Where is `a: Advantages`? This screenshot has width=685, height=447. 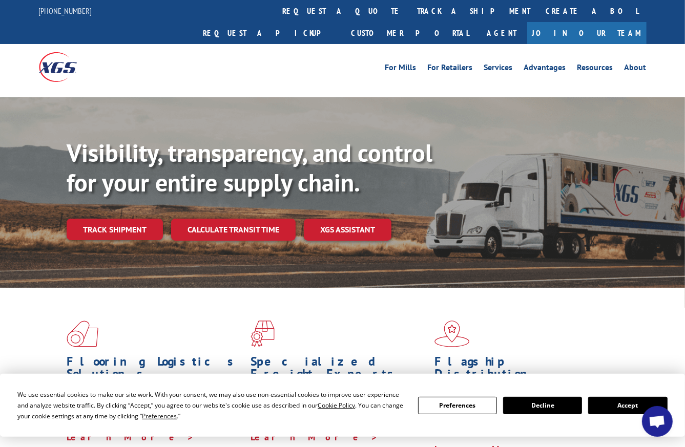
a: Advantages is located at coordinates (545, 69).